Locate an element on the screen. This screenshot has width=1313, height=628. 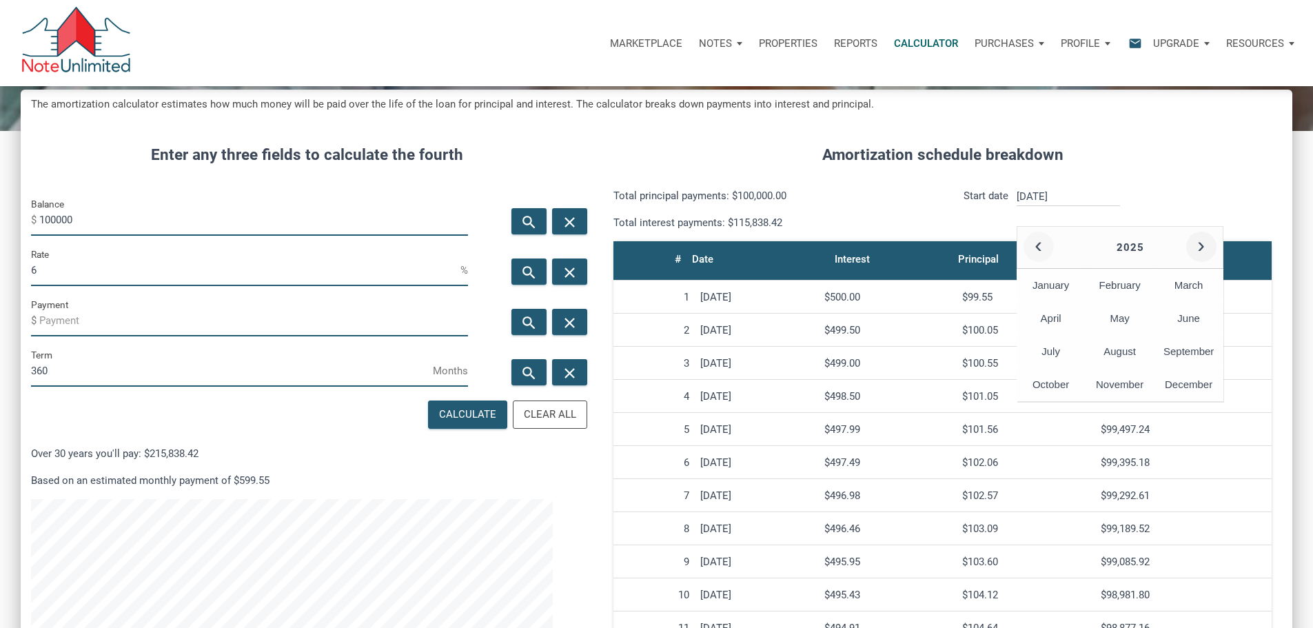
p: Total principal payments: $100,000.00 is located at coordinates (772, 196).